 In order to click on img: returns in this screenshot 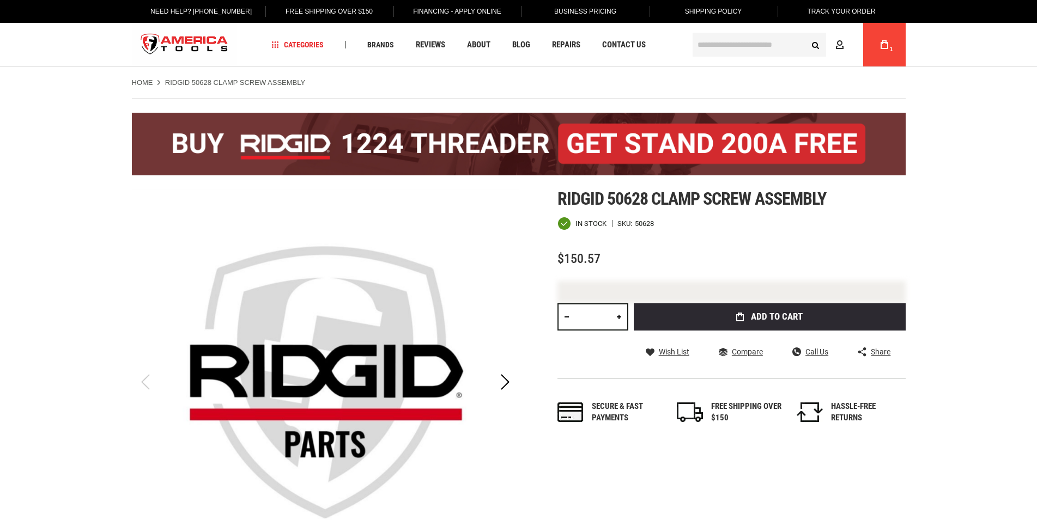, I will do `click(810, 412)`.